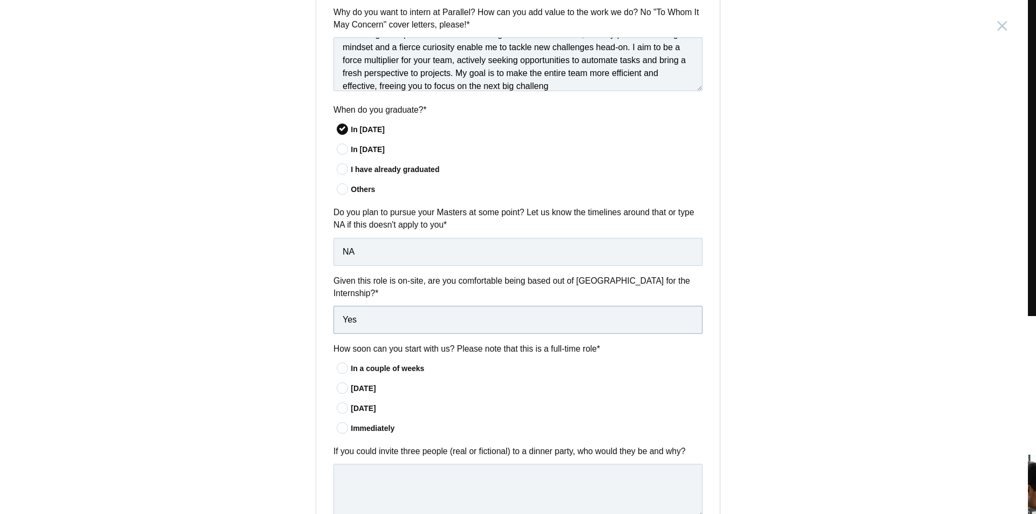 This screenshot has height=514, width=1036. I want to click on div: I have already graduated, so click(527, 169).